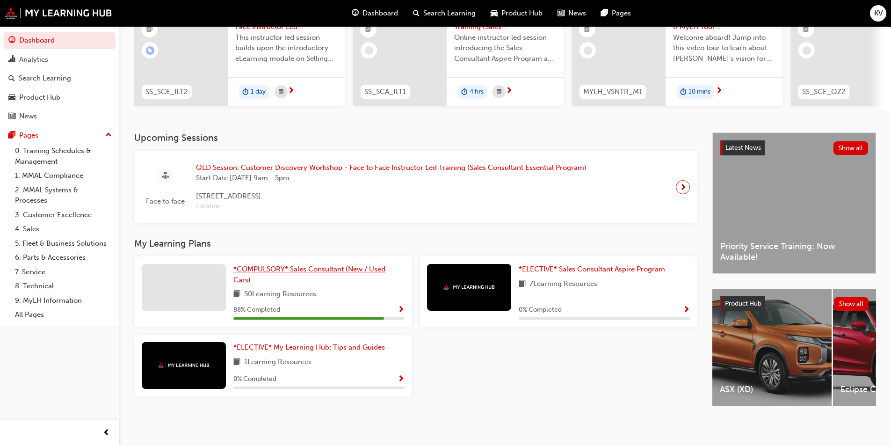 Image resolution: width=891 pixels, height=446 pixels. I want to click on a: 5. Fleet & Business Solutions, so click(63, 243).